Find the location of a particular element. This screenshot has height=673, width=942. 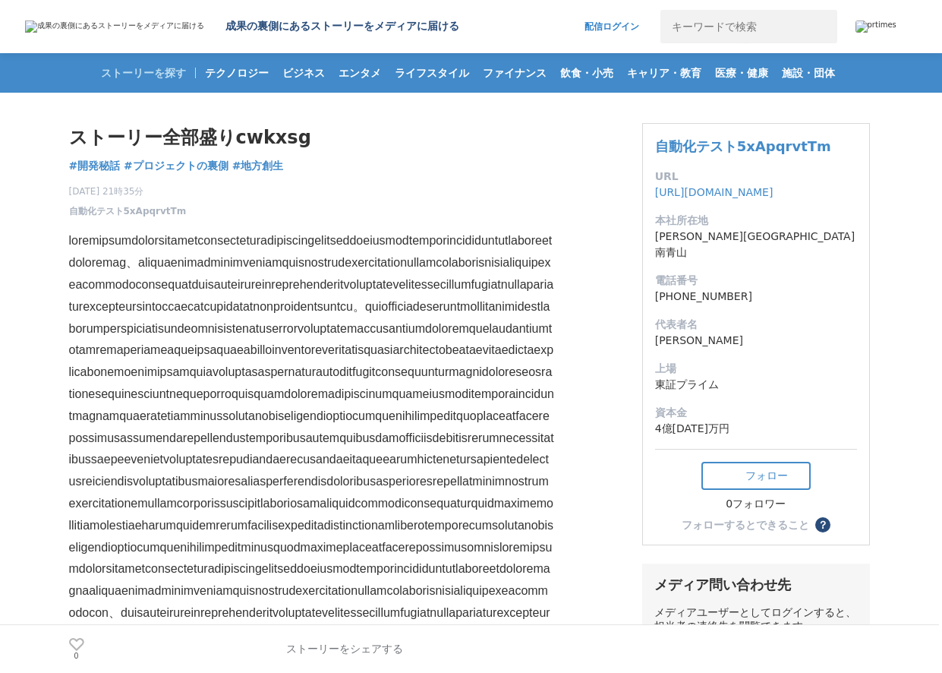

span: 医療・健康 is located at coordinates (742, 73).